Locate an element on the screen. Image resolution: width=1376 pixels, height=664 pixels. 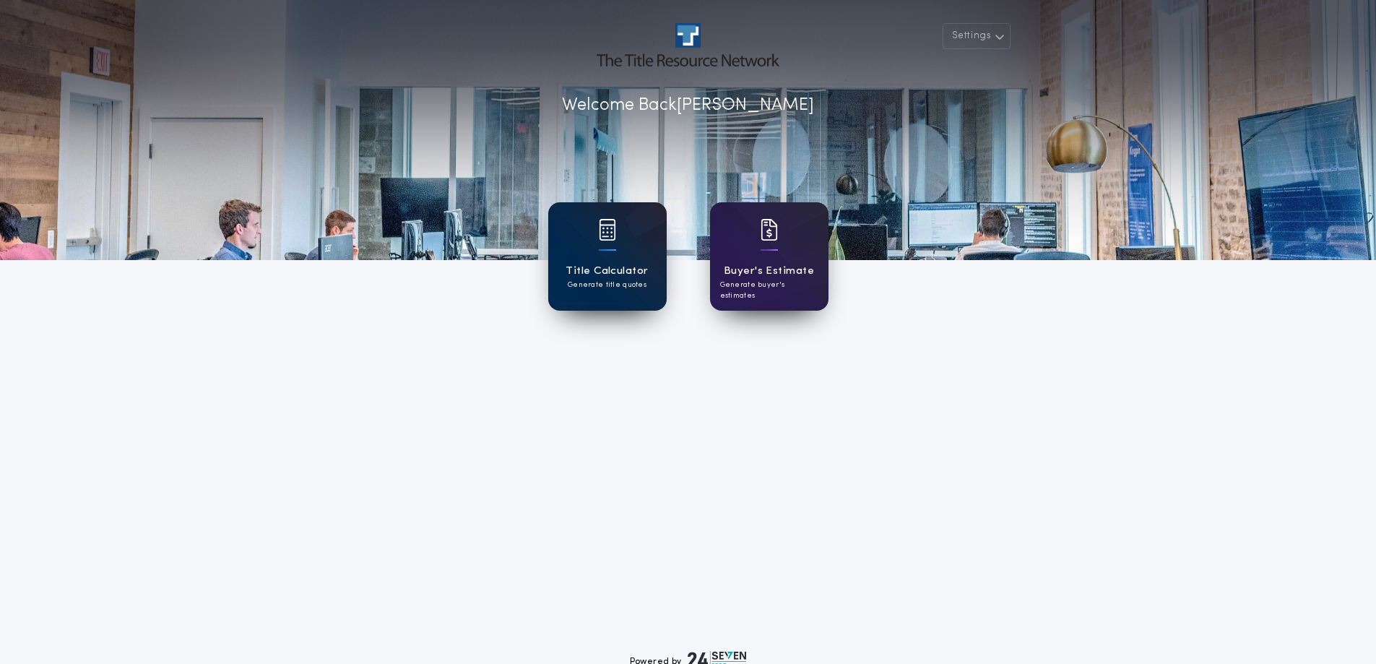
button: Settings is located at coordinates (976, 36).